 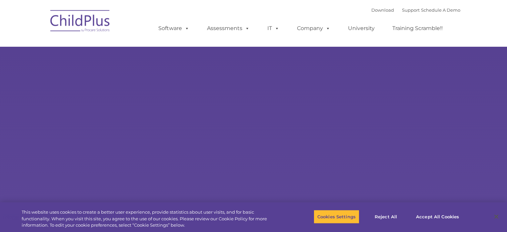 What do you see at coordinates (497, 216) in the screenshot?
I see `button: Close` at bounding box center [497, 216].